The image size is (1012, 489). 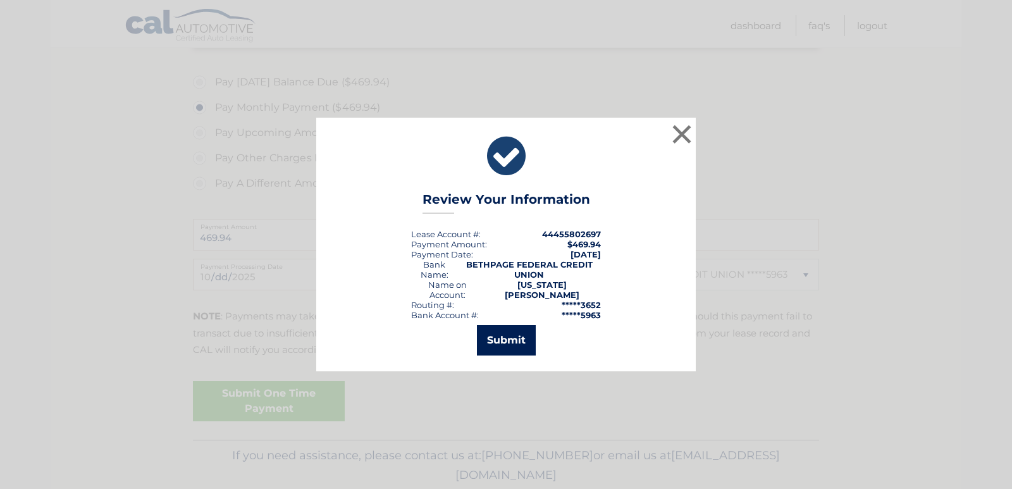 What do you see at coordinates (529, 269) in the screenshot?
I see `strong: BETHPAGE FEDERAL CREDIT UNION` at bounding box center [529, 269].